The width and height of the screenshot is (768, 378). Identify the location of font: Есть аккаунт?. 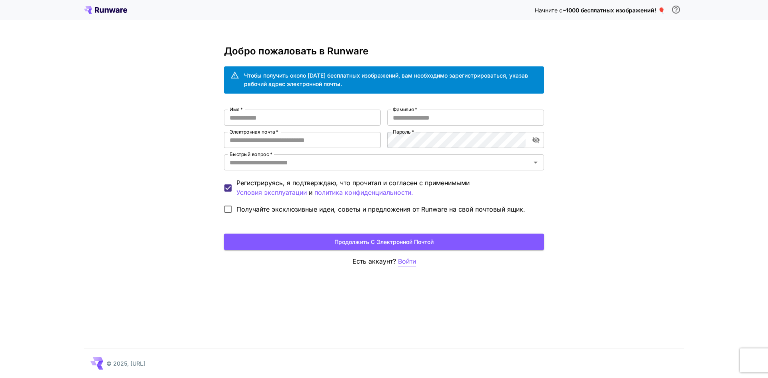
(374, 261).